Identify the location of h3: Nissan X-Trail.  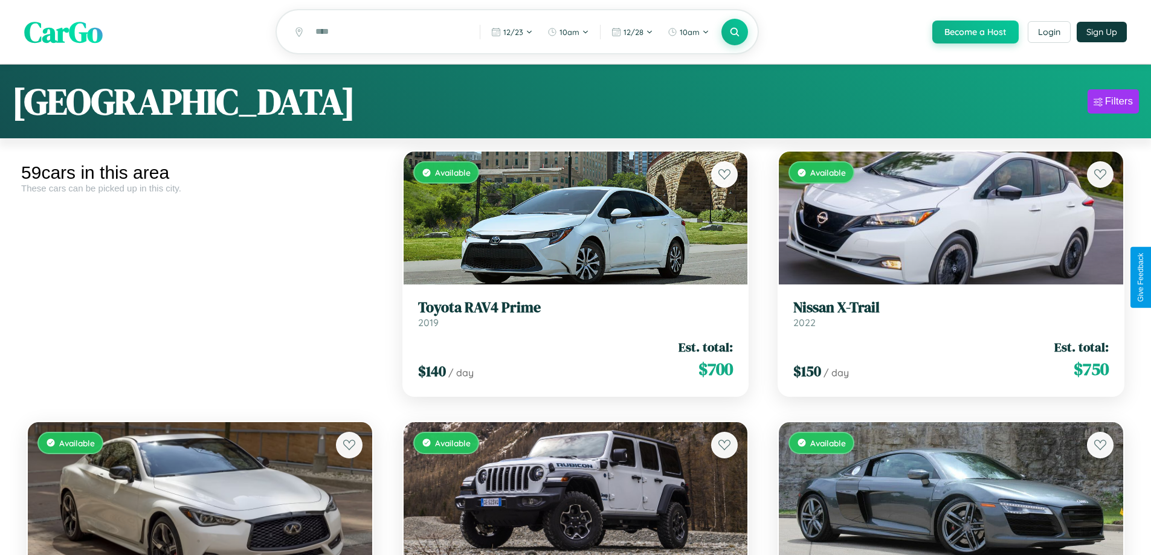
(951, 308).